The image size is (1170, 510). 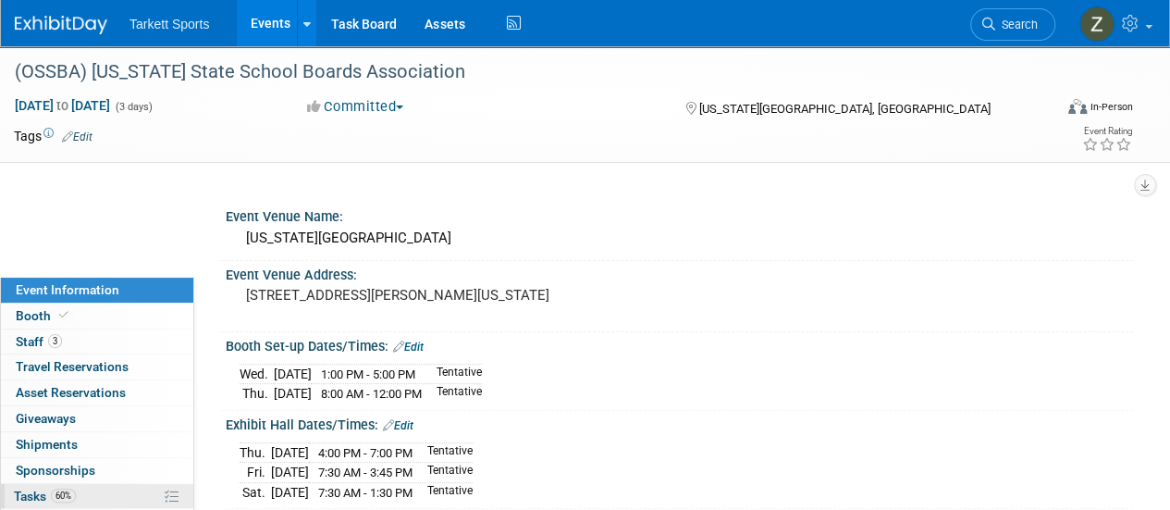 What do you see at coordinates (53, 136) in the screenshot?
I see `td: Tags` at bounding box center [53, 136].